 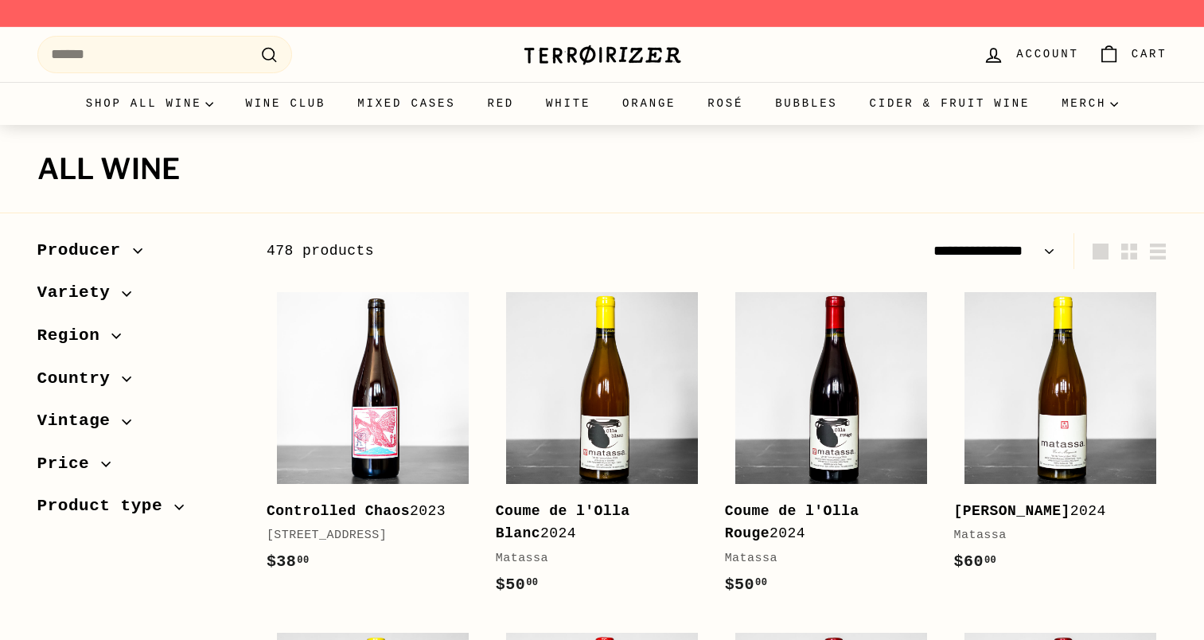 What do you see at coordinates (139, 255) in the screenshot?
I see `button: Producer` at bounding box center [139, 255].